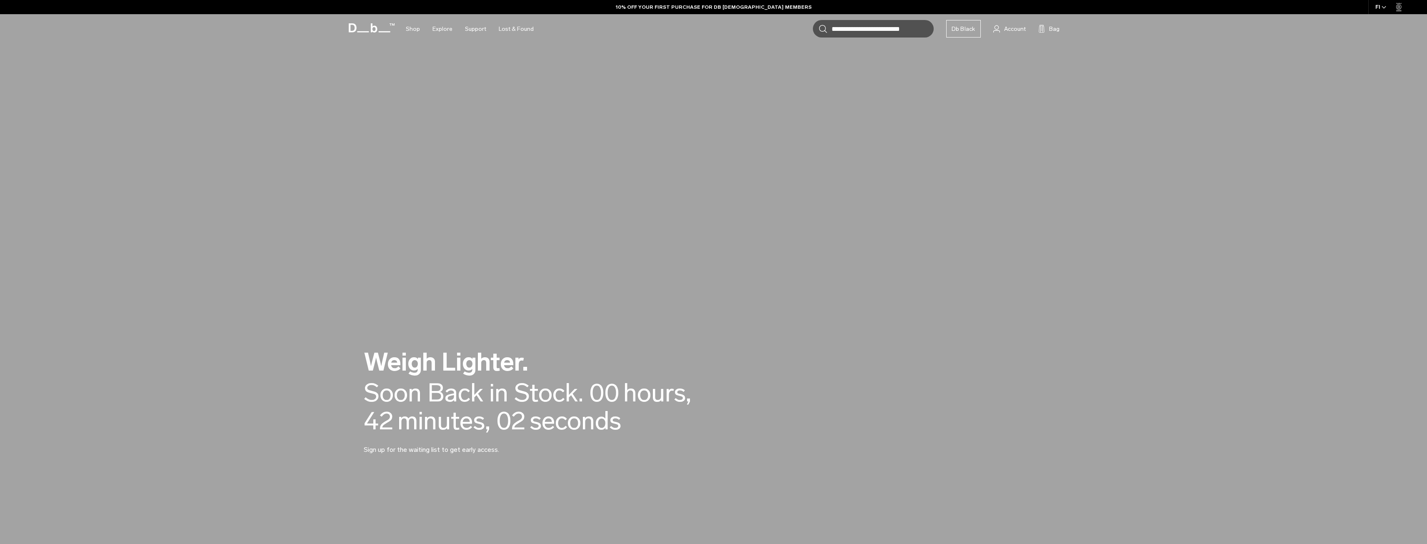 The image size is (1427, 544). I want to click on a: Db Black, so click(963, 29).